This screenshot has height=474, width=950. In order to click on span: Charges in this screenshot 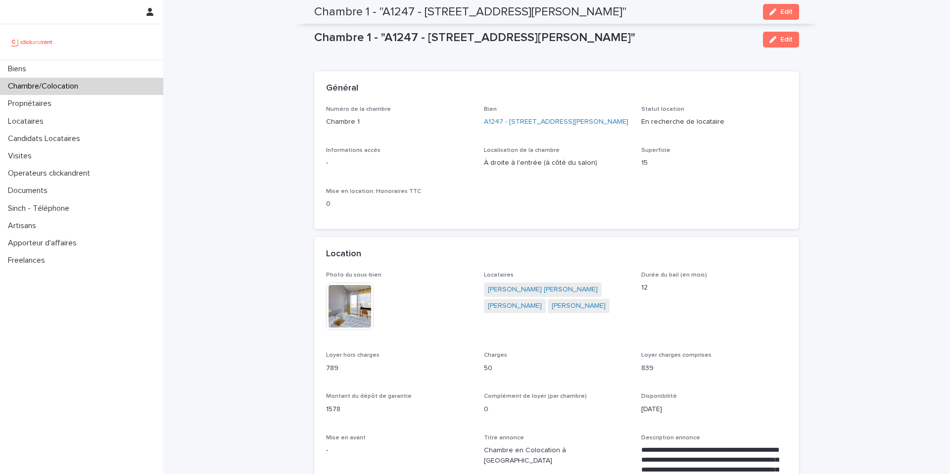, I will do `click(495, 355)`.